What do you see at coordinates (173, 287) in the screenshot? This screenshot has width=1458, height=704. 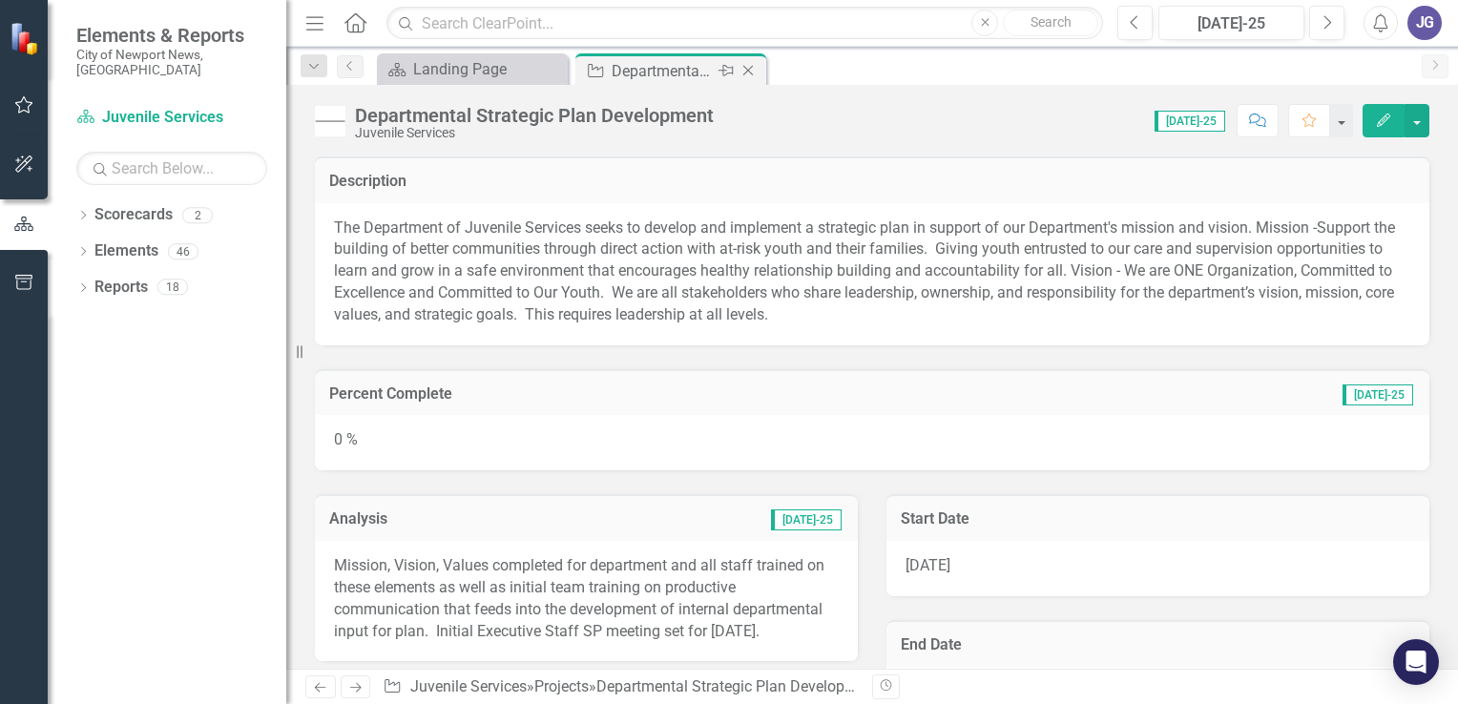 I see `div: 18` at bounding box center [173, 287].